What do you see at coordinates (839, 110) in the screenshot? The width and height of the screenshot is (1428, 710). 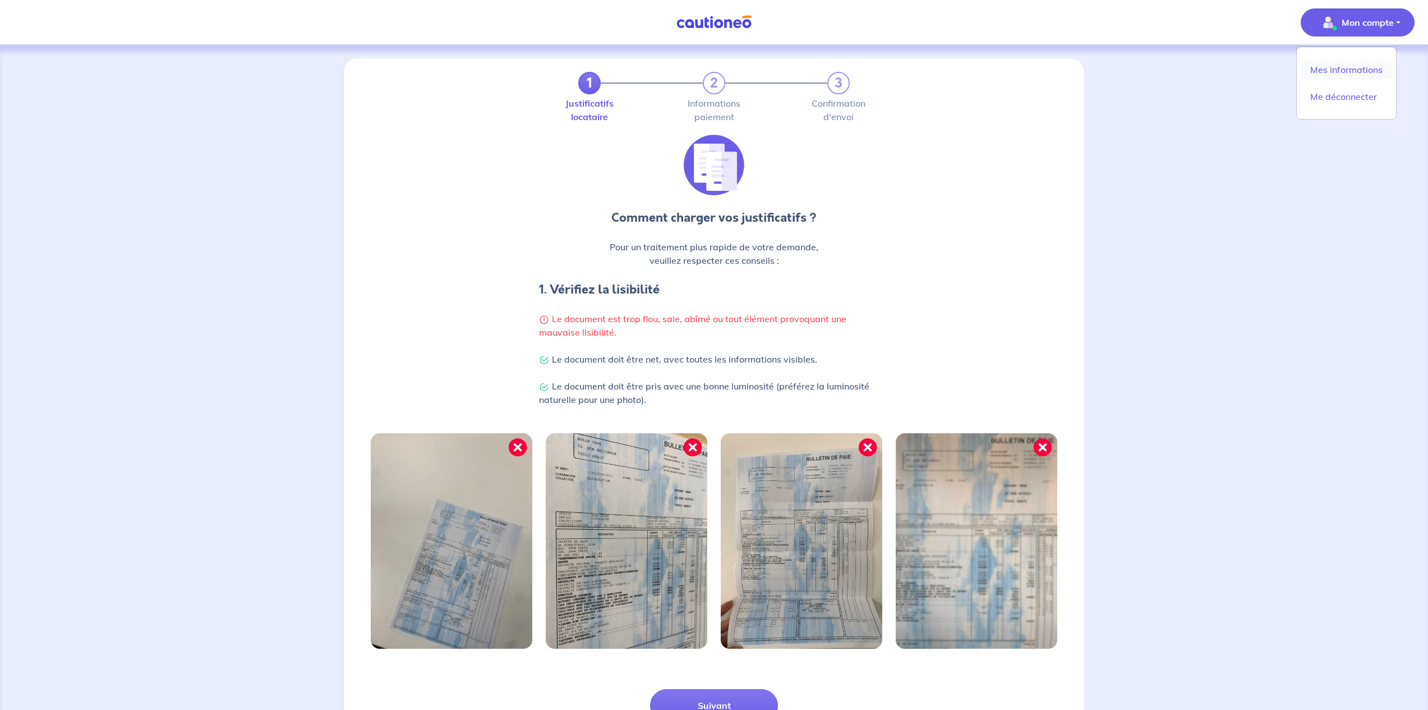 I see `label: Confirmation d'envoi` at bounding box center [839, 110].